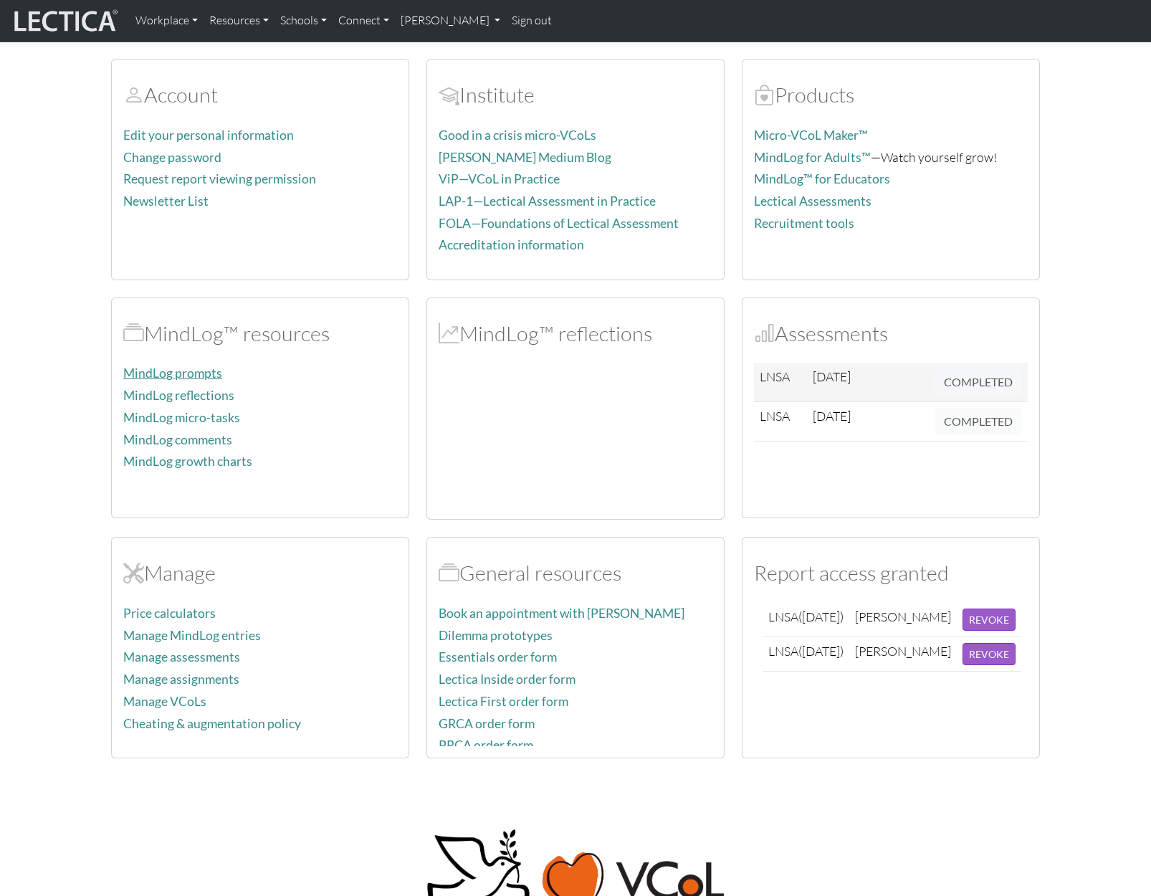 Image resolution: width=1151 pixels, height=896 pixels. I want to click on a: MindLog comments, so click(178, 439).